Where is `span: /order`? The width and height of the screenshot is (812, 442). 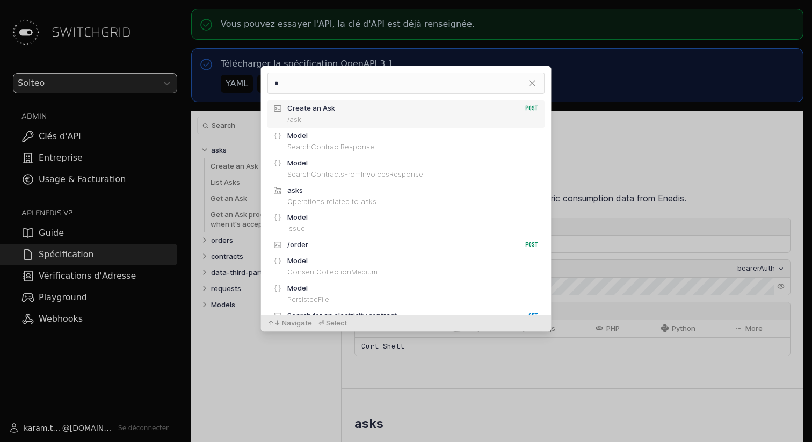 span: /order is located at coordinates (297, 244).